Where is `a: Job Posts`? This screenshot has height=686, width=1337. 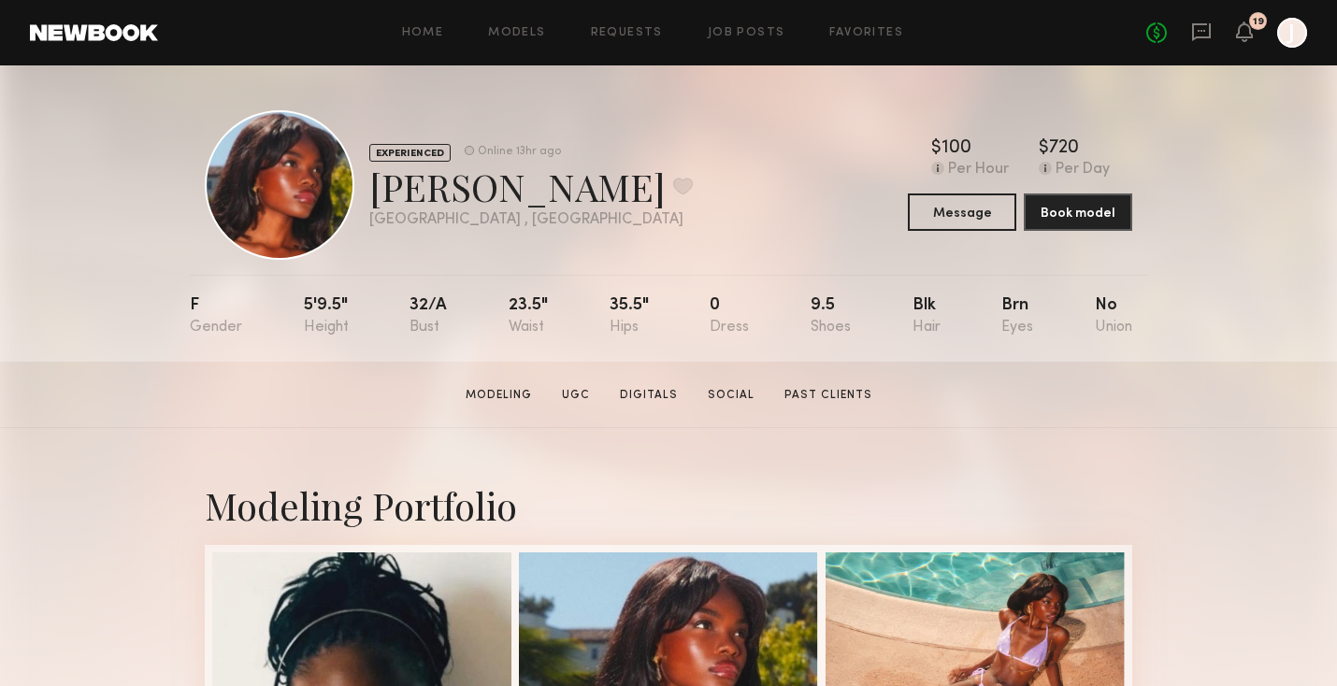
a: Job Posts is located at coordinates (746, 33).